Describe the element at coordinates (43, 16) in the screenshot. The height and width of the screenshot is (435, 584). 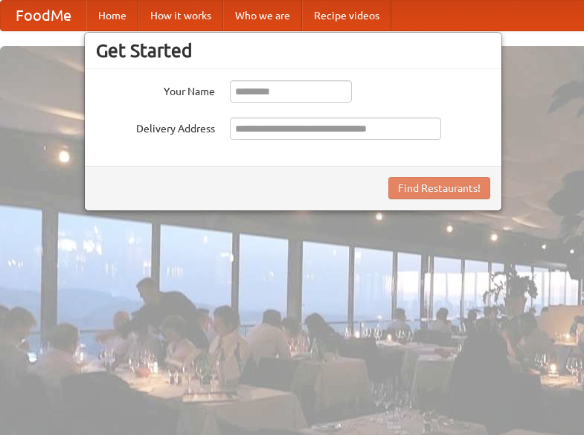
I see `a: FoodMe` at that location.